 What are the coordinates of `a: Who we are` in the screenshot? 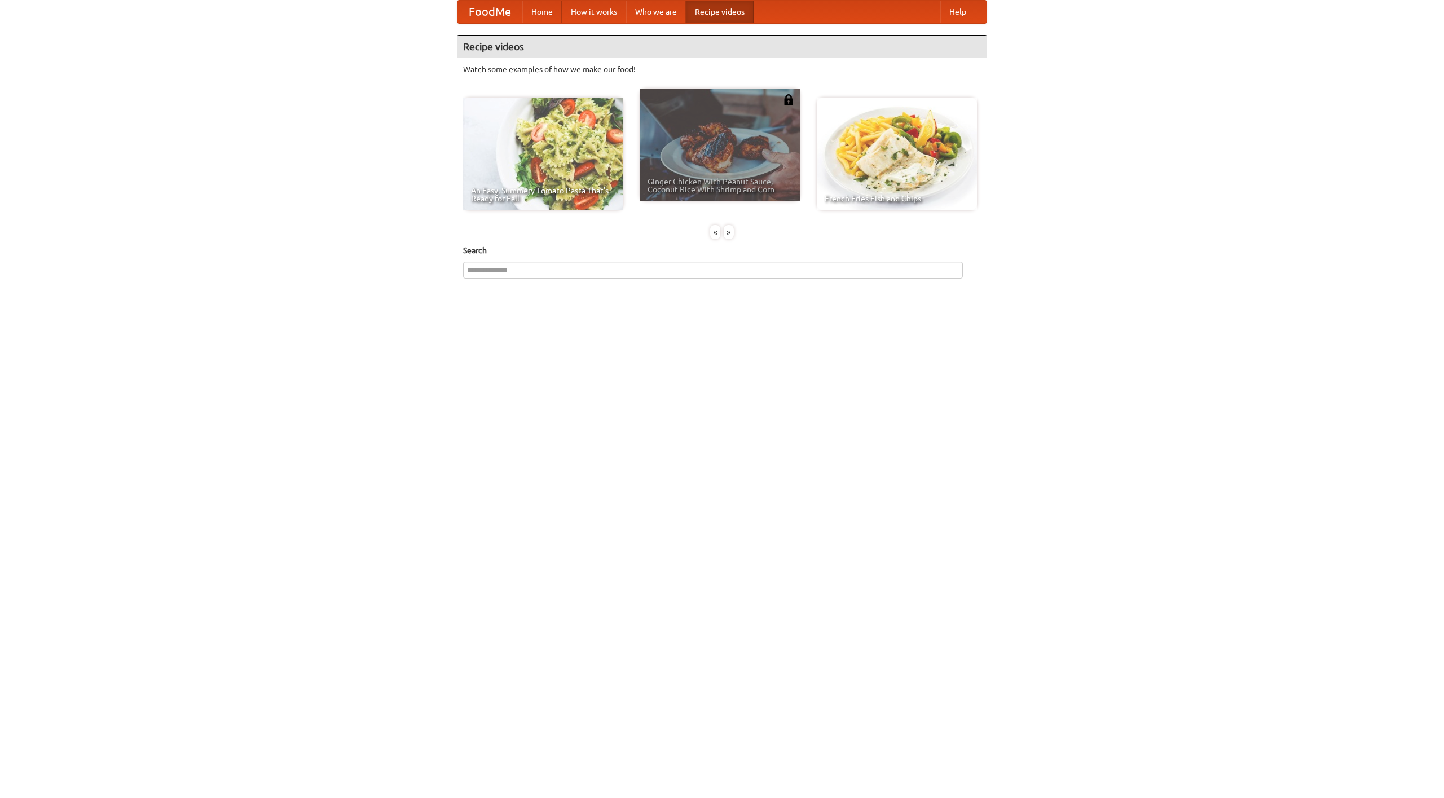 It's located at (656, 12).